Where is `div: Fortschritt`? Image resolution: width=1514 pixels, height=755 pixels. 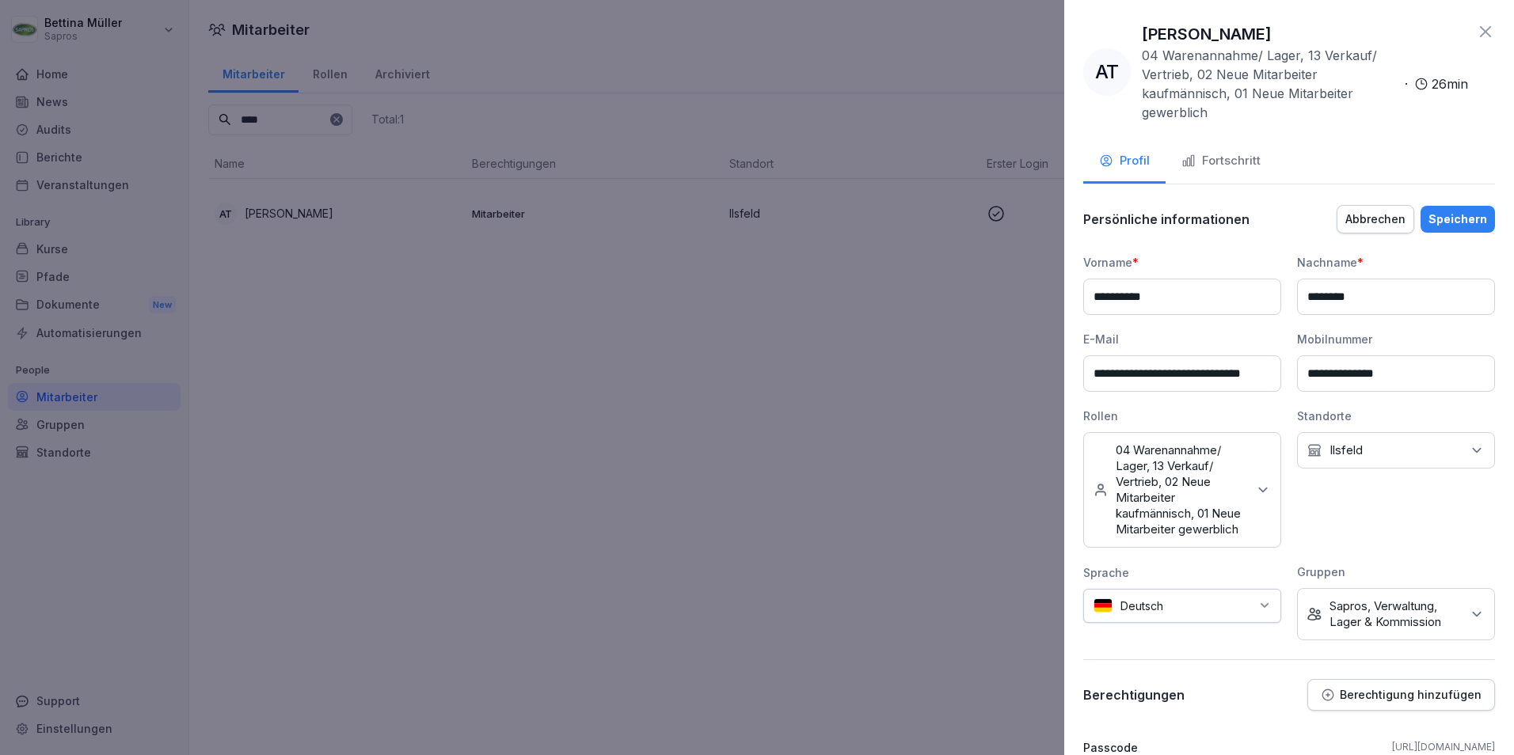
div: Fortschritt is located at coordinates (1221, 161).